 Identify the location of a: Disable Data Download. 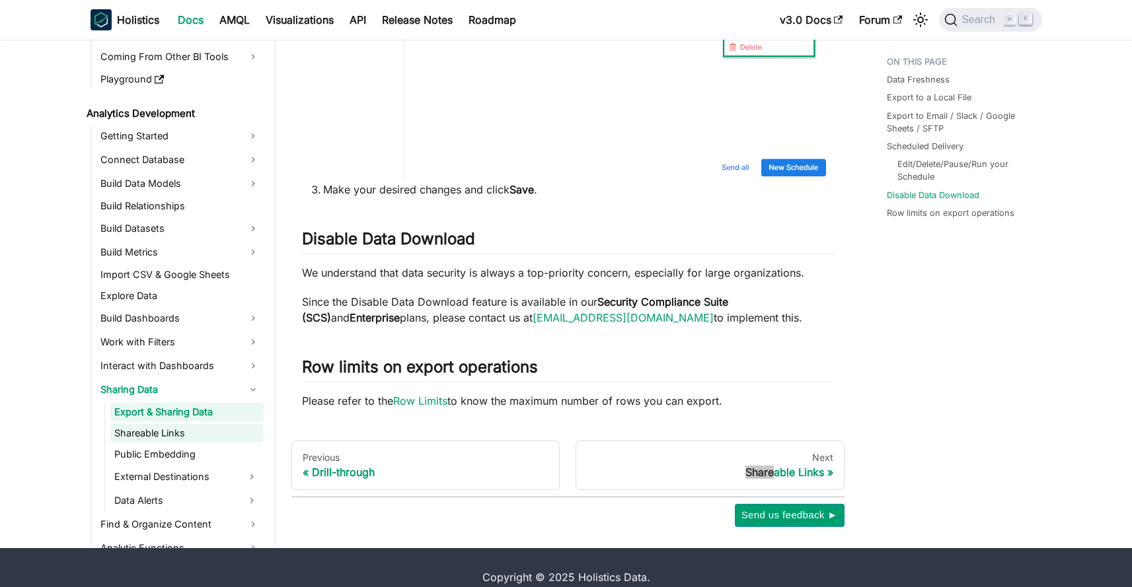
(933, 195).